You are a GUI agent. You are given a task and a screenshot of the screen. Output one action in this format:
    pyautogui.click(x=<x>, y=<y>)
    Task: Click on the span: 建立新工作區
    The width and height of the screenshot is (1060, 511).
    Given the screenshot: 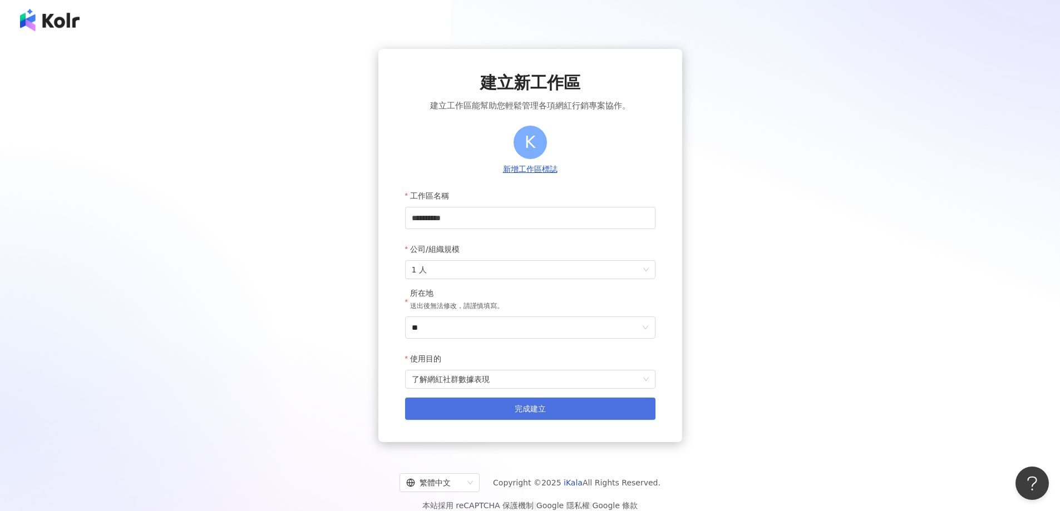 What is the action you would take?
    pyautogui.click(x=530, y=83)
    